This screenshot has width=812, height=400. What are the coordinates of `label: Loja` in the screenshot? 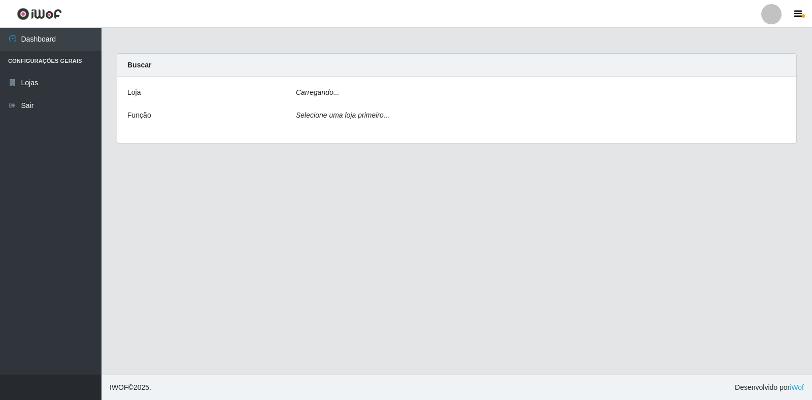 It's located at (134, 92).